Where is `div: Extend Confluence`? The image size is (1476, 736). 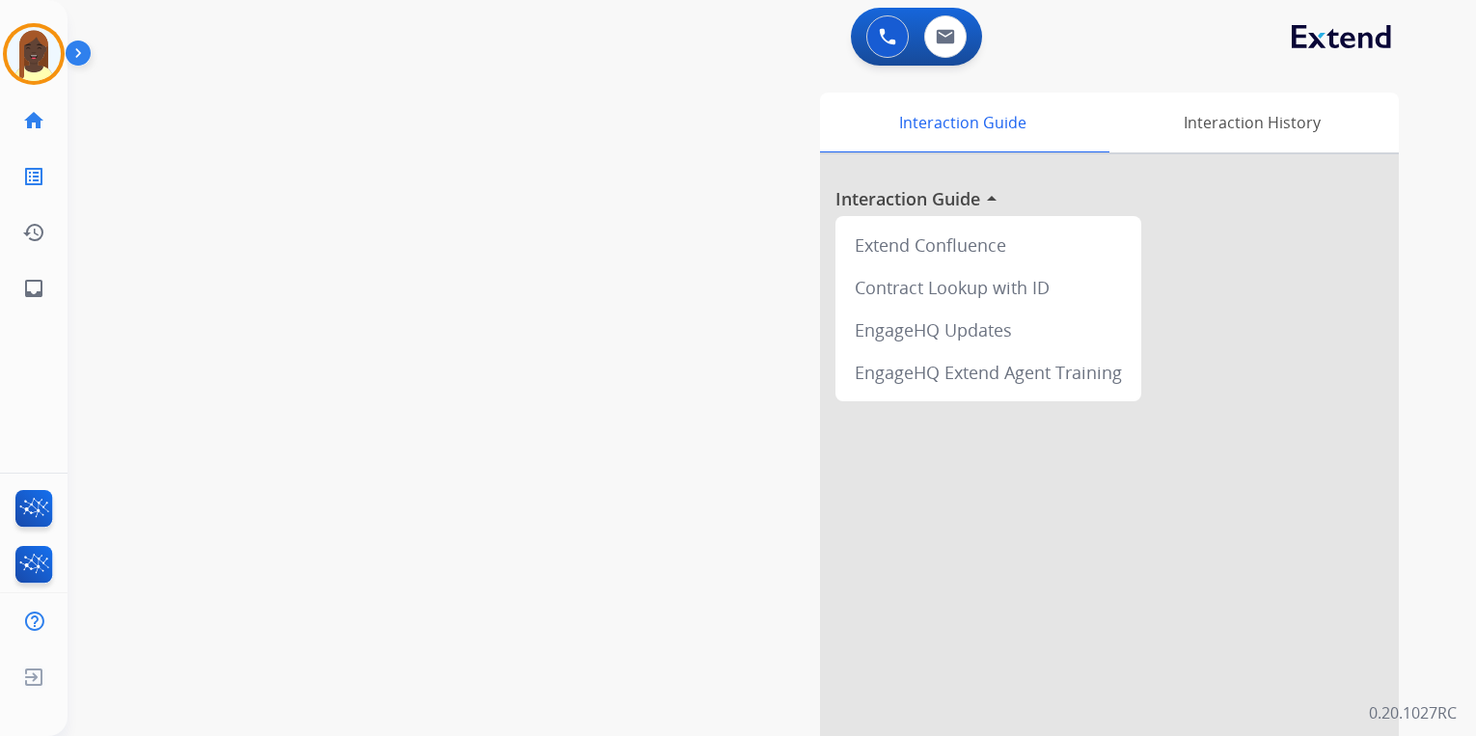 div: Extend Confluence is located at coordinates (988, 245).